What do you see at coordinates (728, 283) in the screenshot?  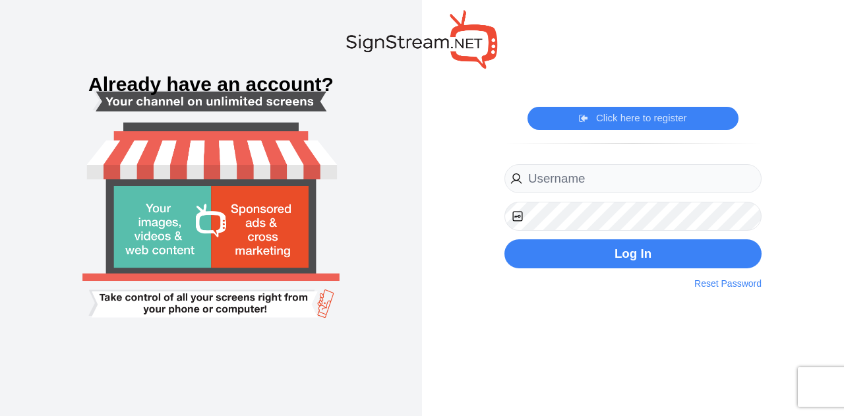 I see `a: Reset Password` at bounding box center [728, 283].